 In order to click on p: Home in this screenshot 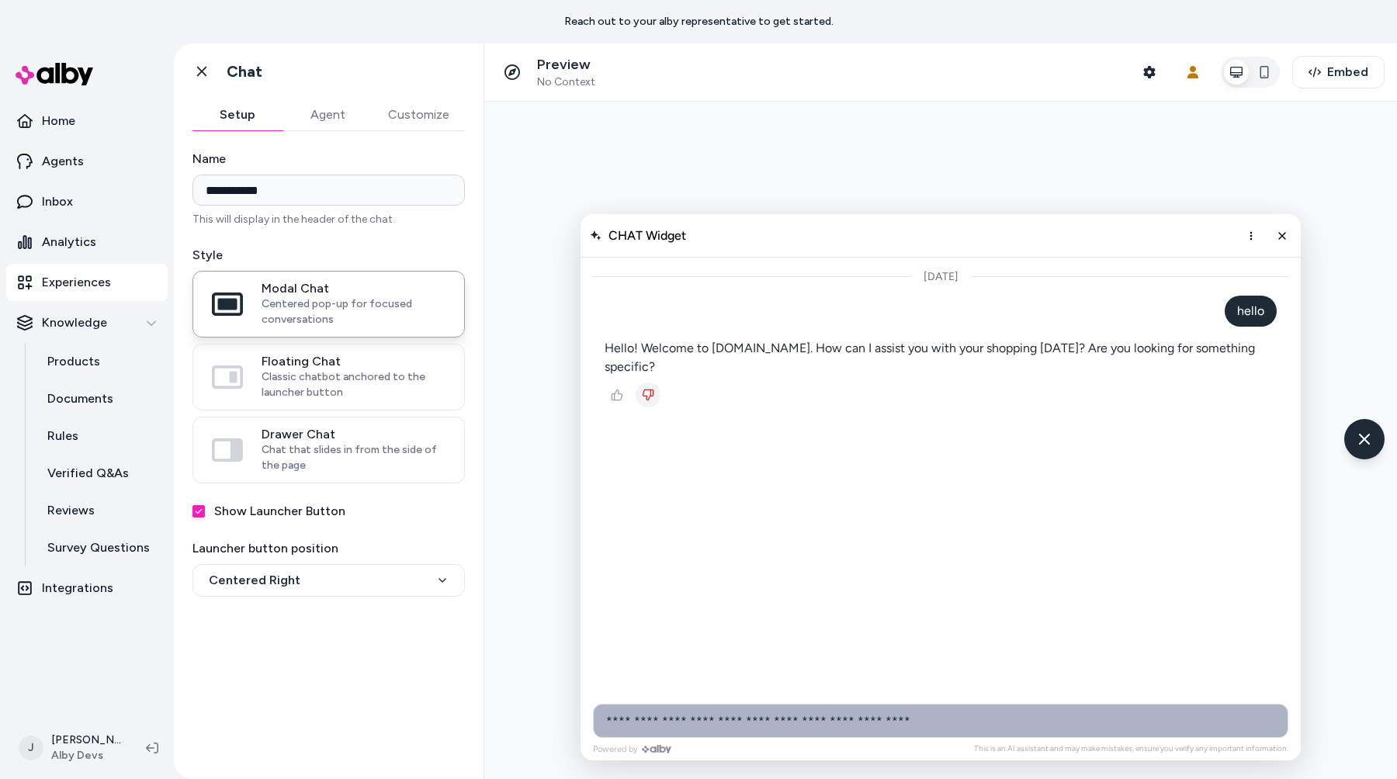, I will do `click(58, 121)`.